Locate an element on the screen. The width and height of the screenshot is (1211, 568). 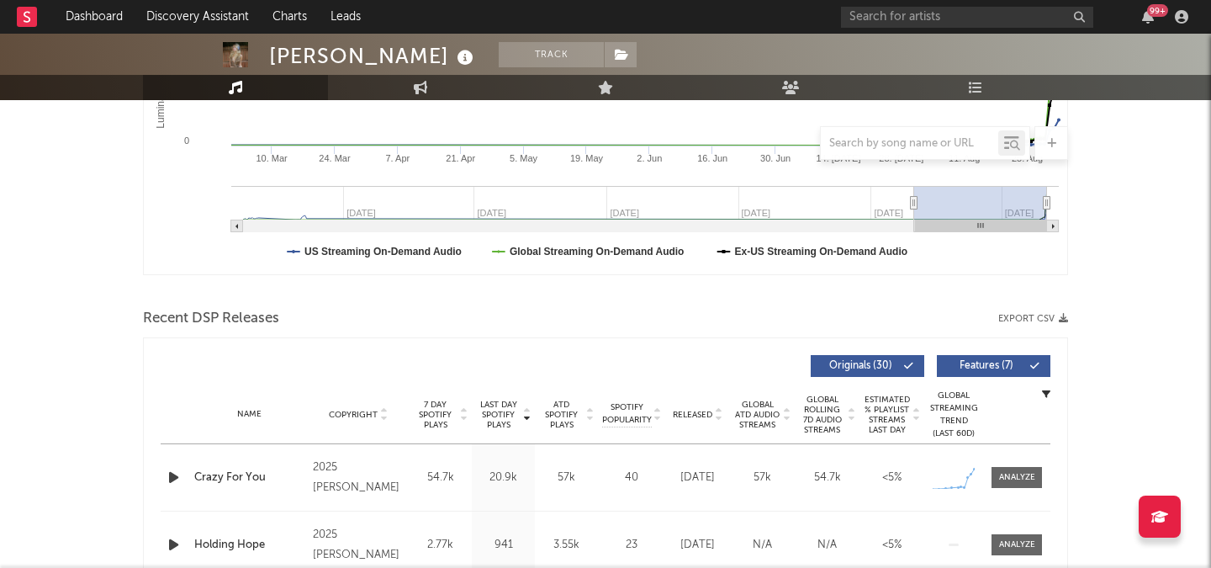
div: Crazy For You is located at coordinates (249, 478).